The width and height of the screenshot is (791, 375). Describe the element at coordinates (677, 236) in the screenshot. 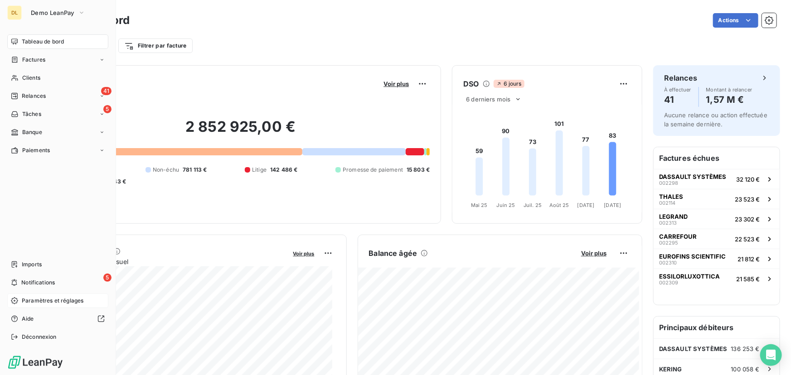

I see `span: CARREFOUR` at that location.